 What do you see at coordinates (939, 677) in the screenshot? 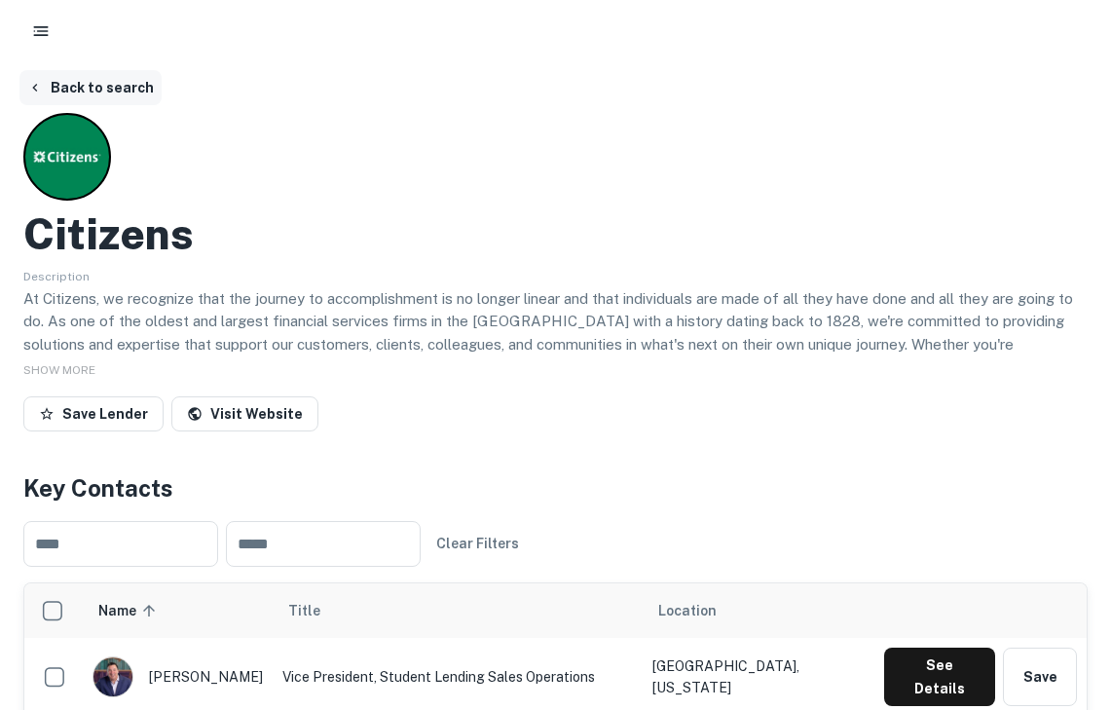
I see `button: See Details` at bounding box center [939, 677].